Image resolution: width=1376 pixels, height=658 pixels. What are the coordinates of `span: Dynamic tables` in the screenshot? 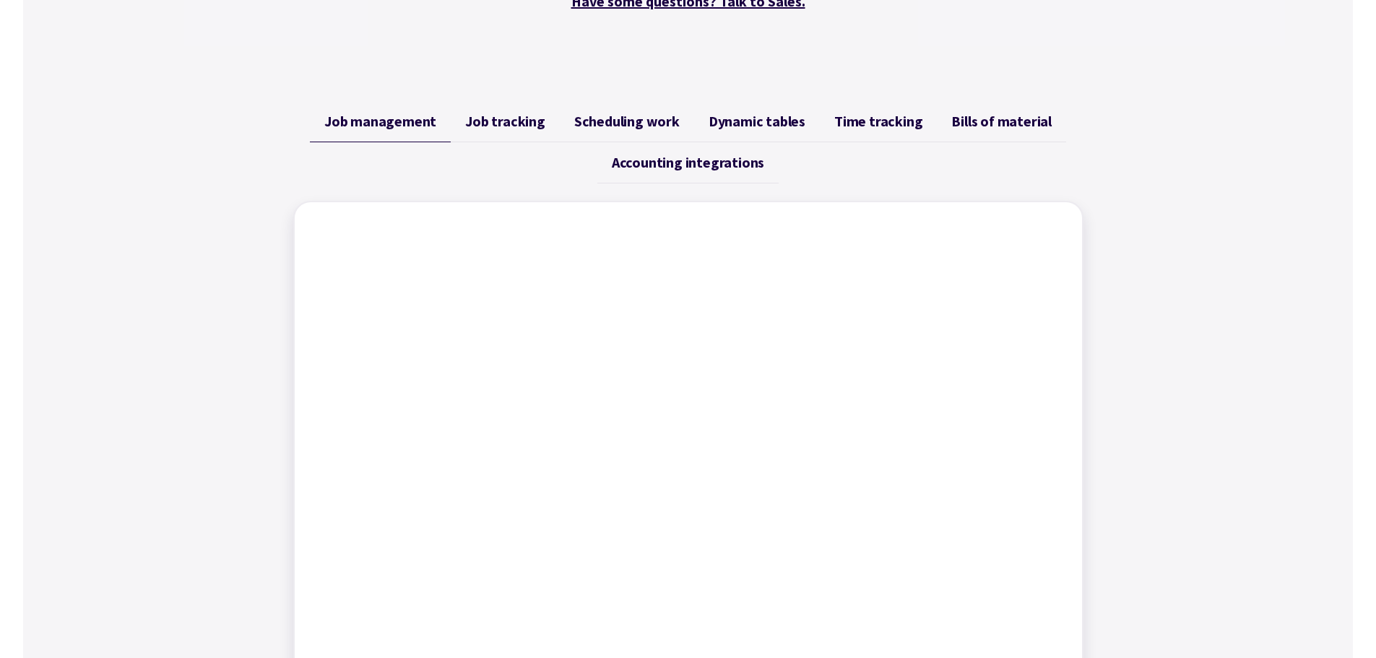 It's located at (757, 121).